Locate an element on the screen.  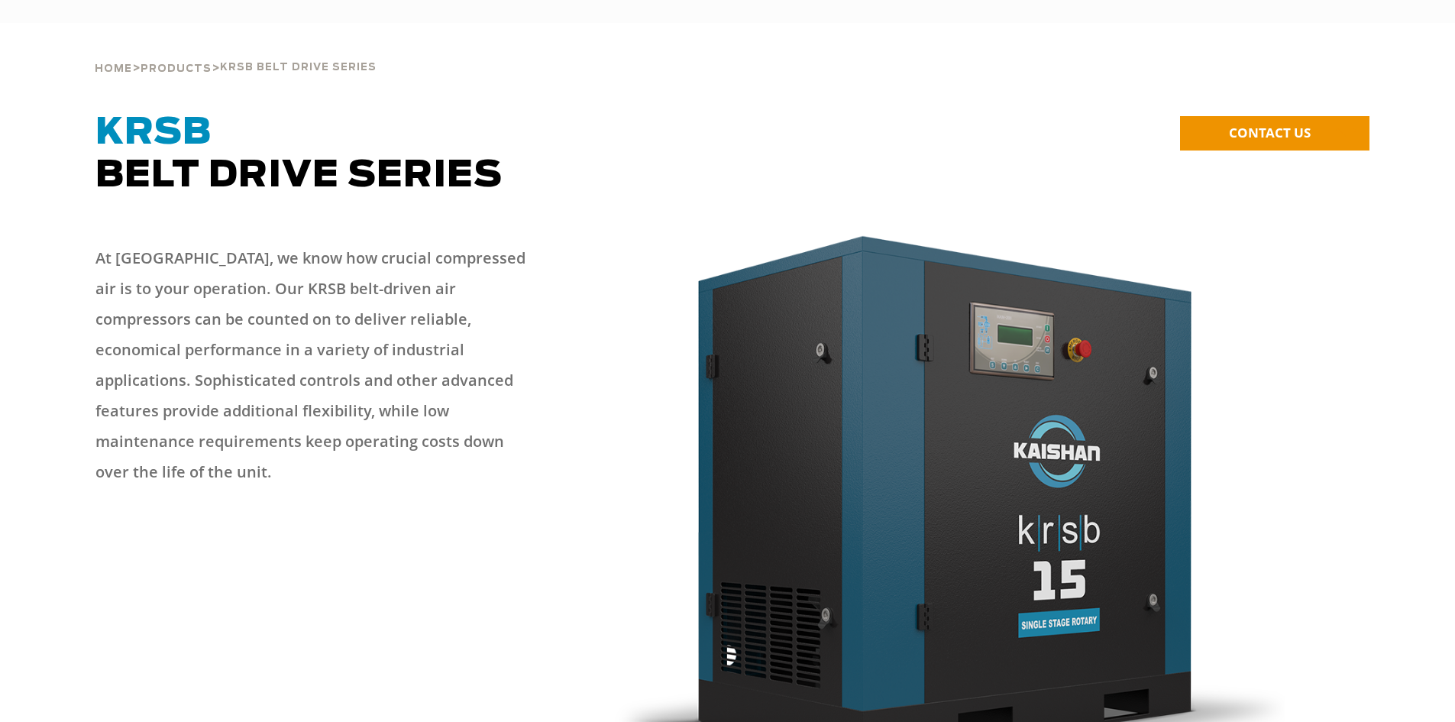
span: KRSB is located at coordinates (153, 133).